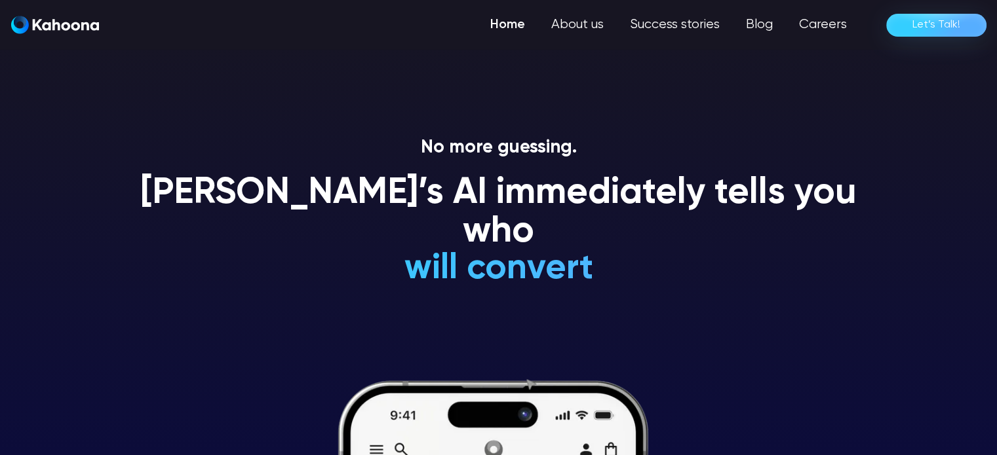  What do you see at coordinates (936, 25) in the screenshot?
I see `div: Let’s Talk!` at bounding box center [936, 25].